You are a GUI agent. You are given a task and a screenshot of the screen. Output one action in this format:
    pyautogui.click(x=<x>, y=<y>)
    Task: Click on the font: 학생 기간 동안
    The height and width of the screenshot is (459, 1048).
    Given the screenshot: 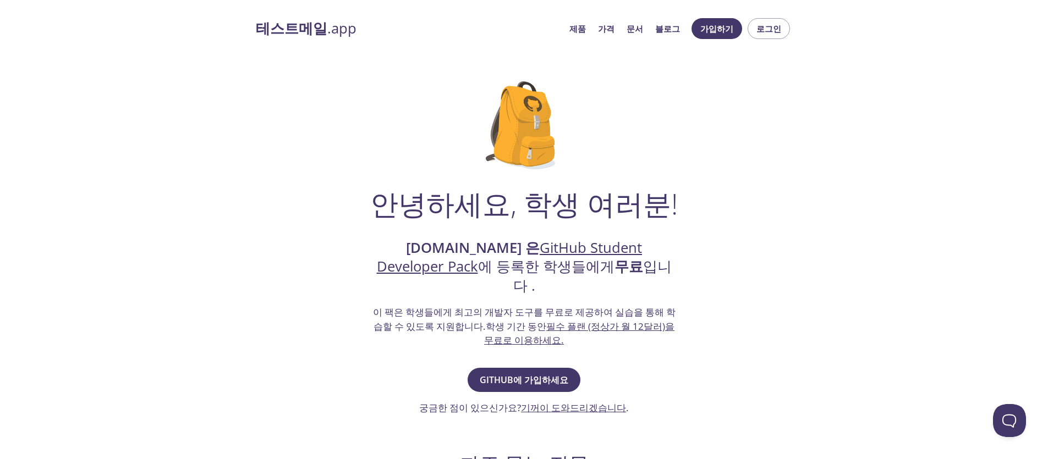 What is the action you would take?
    pyautogui.click(x=516, y=326)
    